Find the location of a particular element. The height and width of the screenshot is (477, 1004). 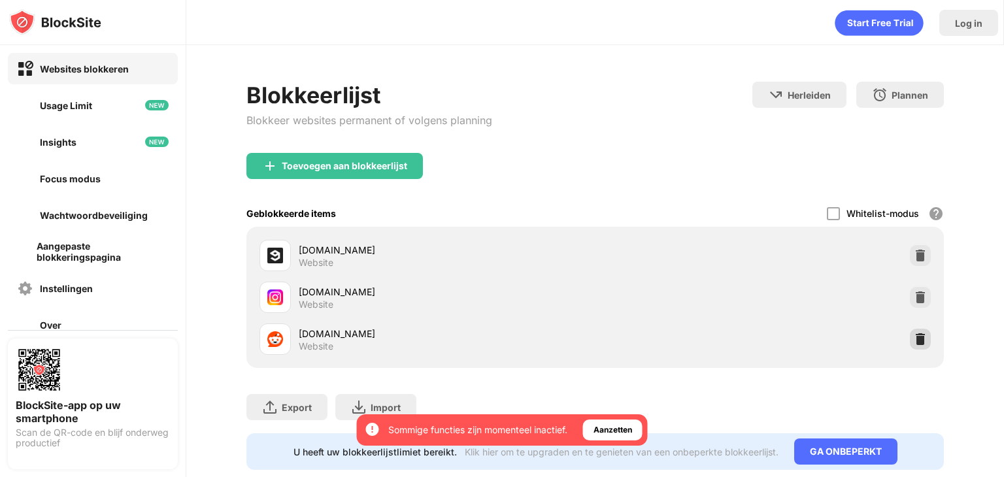

div: Blokkeer websites permanent of volgens planning is located at coordinates (369, 120).